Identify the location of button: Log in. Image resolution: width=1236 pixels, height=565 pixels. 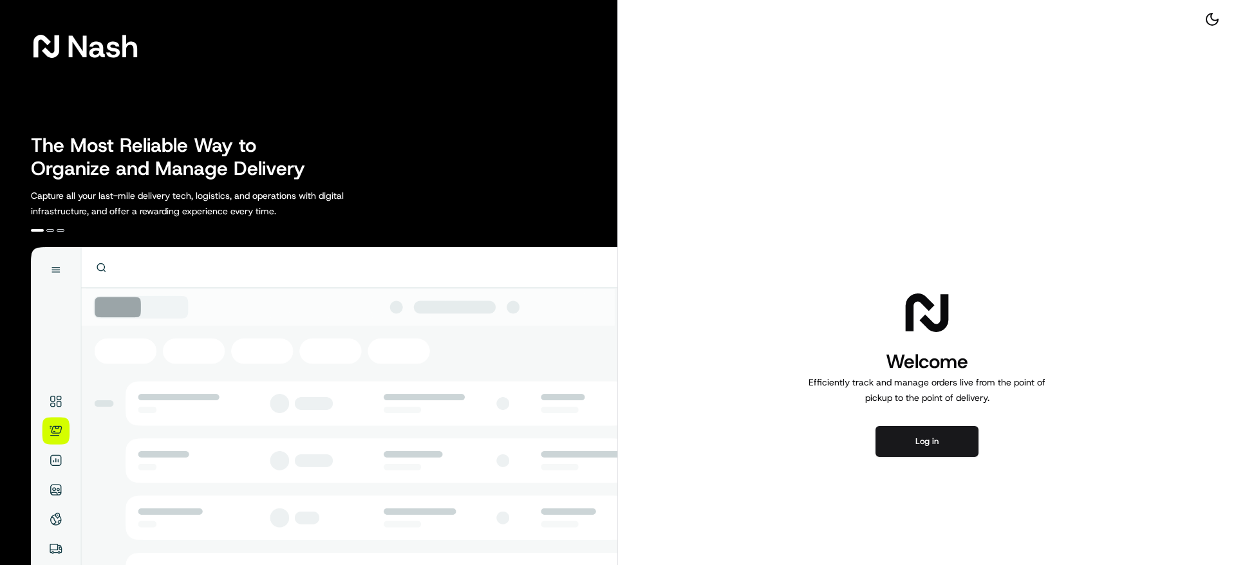
(927, 442).